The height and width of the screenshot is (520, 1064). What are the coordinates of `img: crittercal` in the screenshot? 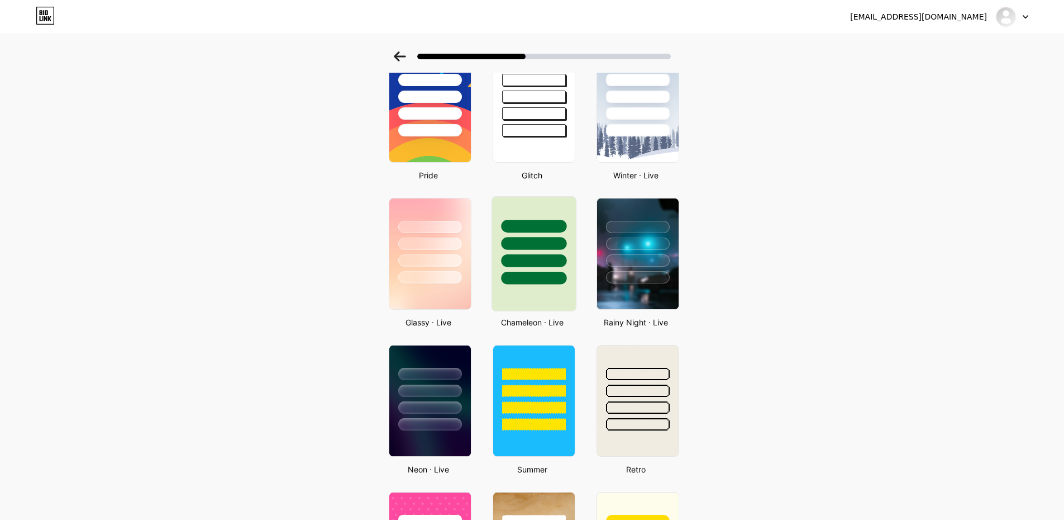 It's located at (1006, 17).